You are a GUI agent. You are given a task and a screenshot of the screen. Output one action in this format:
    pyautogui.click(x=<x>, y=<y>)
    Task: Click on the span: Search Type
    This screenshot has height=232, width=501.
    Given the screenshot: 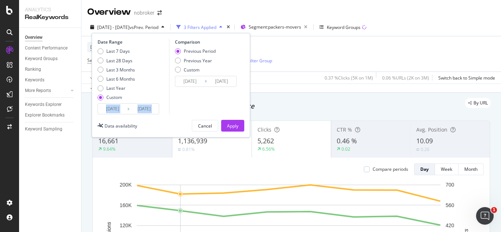 What is the action you would take?
    pyautogui.click(x=100, y=60)
    